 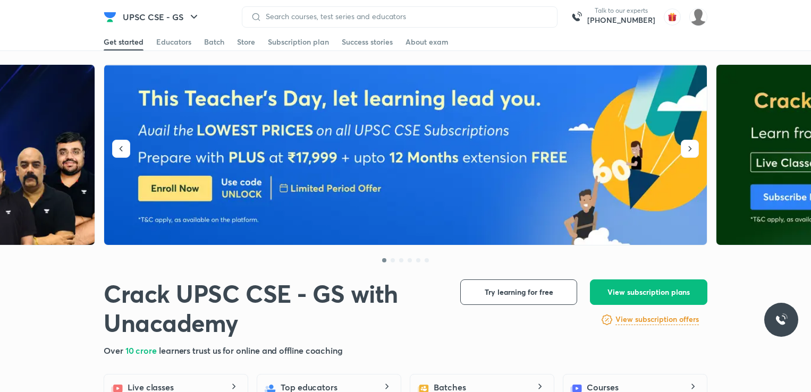 I want to click on a: Store, so click(x=246, y=42).